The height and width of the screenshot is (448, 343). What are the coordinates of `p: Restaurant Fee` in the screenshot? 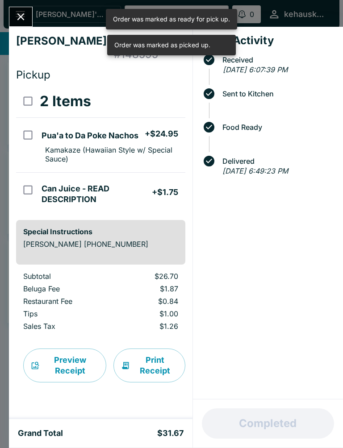 It's located at (64, 301).